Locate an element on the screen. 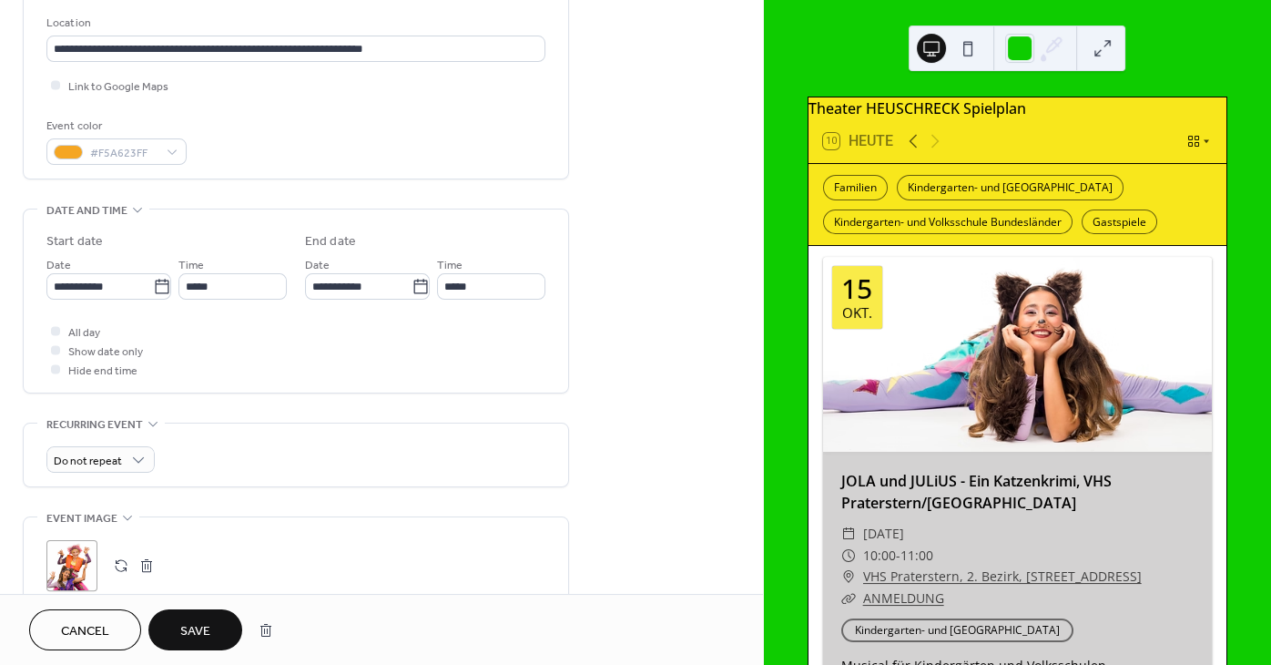 The height and width of the screenshot is (665, 1271). div: End date is located at coordinates (331, 241).